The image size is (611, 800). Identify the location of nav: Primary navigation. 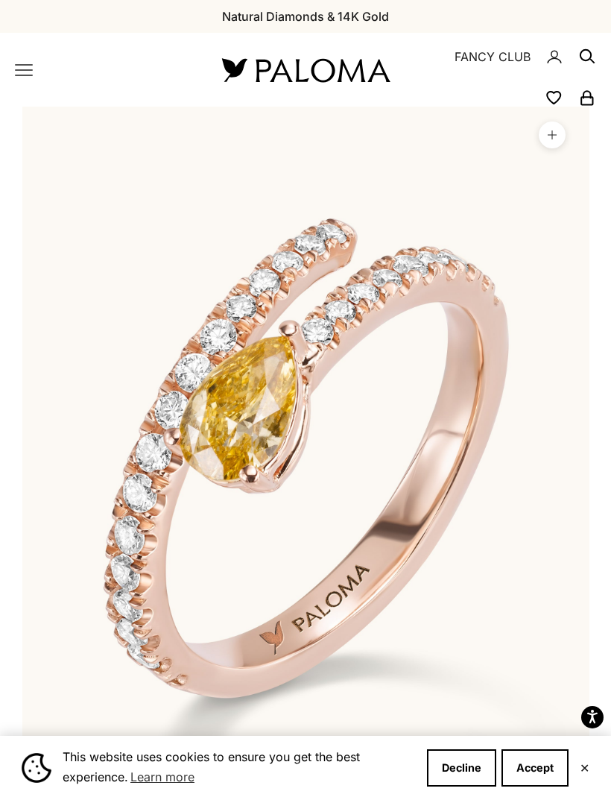
(101, 70).